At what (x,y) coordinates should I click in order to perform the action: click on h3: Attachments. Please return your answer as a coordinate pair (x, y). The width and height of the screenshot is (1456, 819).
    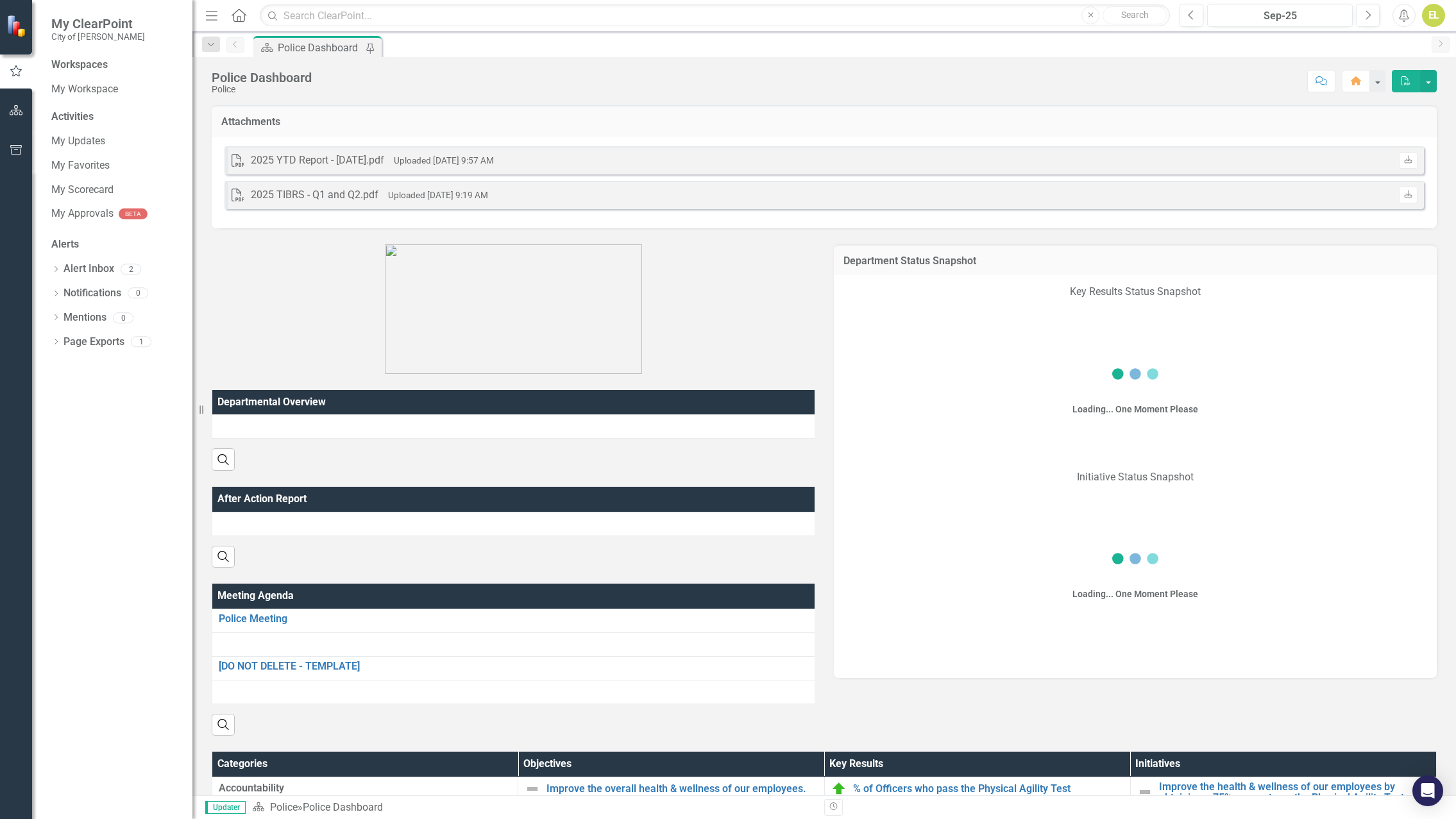
    Looking at the image, I should click on (824, 122).